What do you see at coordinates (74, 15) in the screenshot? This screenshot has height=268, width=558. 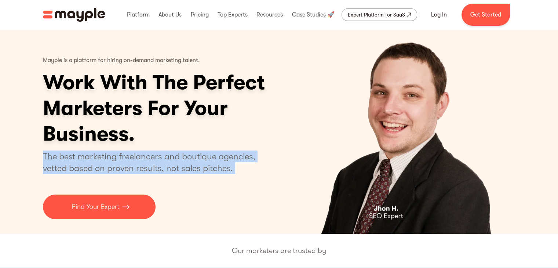 I see `a: home` at bounding box center [74, 15].